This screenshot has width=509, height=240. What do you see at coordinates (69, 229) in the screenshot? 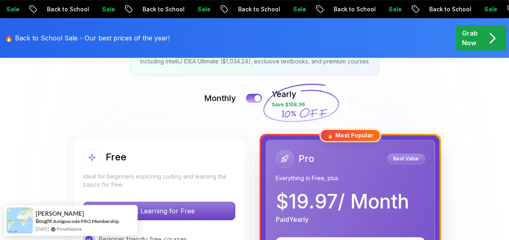
I see `a: ProveSource` at bounding box center [69, 229].